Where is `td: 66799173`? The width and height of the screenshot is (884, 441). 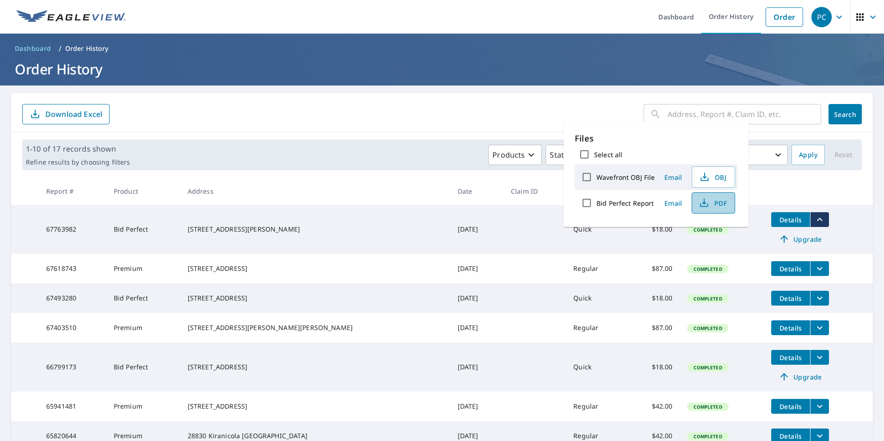 td: 66799173 is located at coordinates (73, 367).